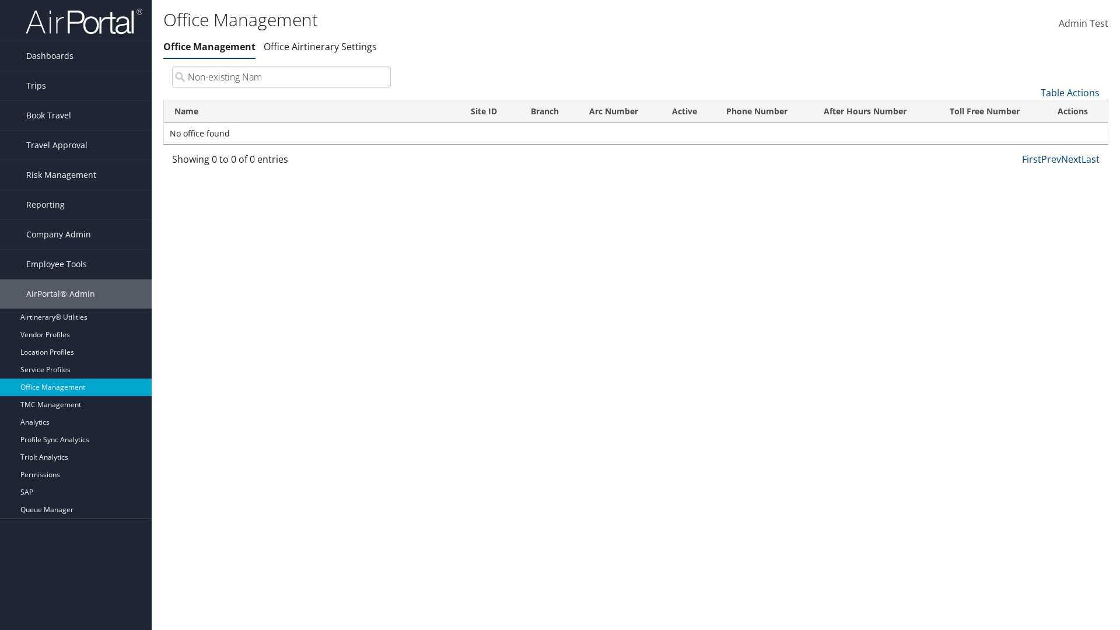 Image resolution: width=1120 pixels, height=630 pixels. Describe the element at coordinates (320, 47) in the screenshot. I see `a: Office Airtinerary Settings` at that location.